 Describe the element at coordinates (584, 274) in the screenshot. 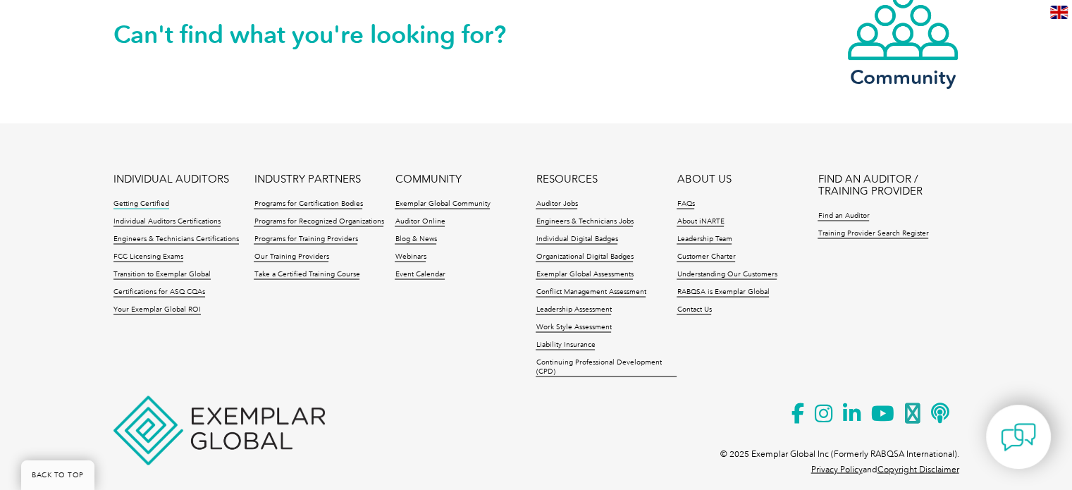

I see `a: Exemplar Global Assessments` at that location.